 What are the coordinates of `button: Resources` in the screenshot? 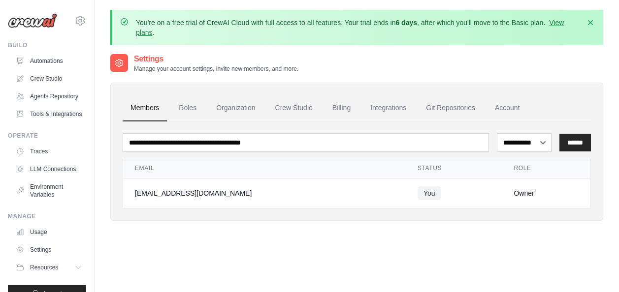 It's located at (49, 268).